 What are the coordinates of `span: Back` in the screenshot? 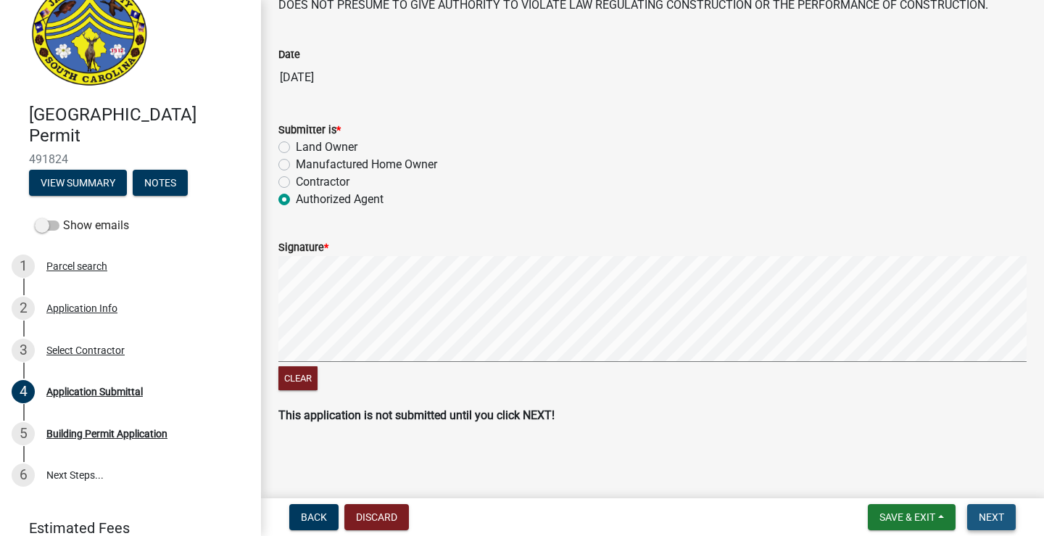 It's located at (314, 517).